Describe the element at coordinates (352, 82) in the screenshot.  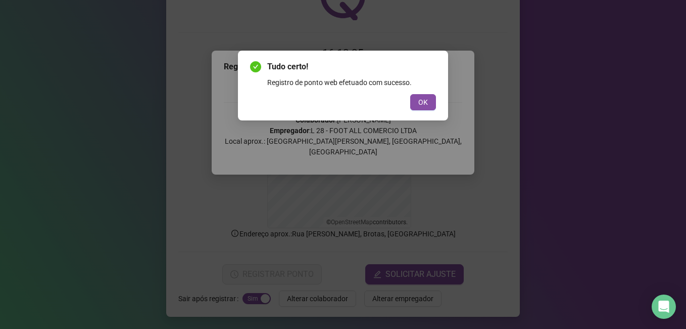
I see `div: Registro de ponto web efetuado com sucesso.` at that location.